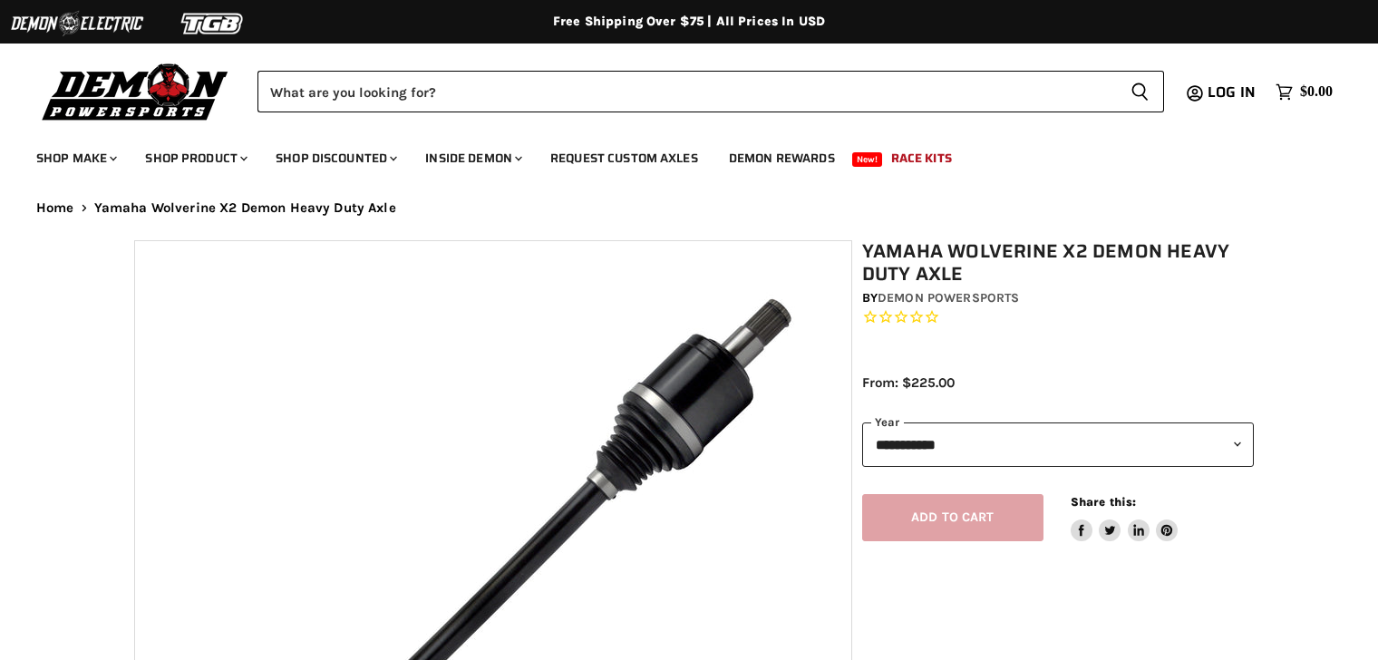  What do you see at coordinates (1104, 502) in the screenshot?
I see `span: Share this:` at bounding box center [1104, 502].